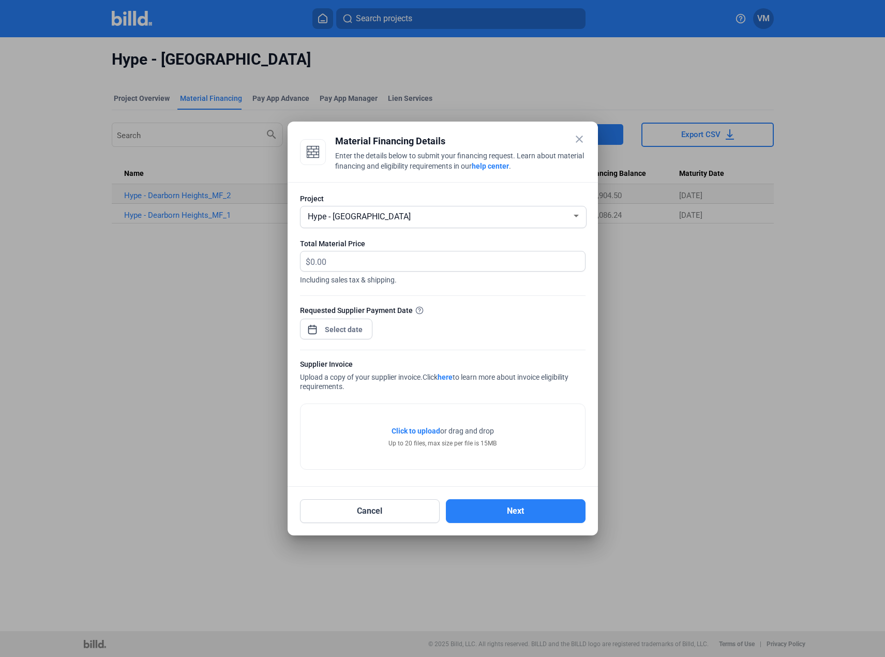 This screenshot has height=657, width=885. What do you see at coordinates (344, 329) in the screenshot?
I see `input: Select date` at bounding box center [344, 329].